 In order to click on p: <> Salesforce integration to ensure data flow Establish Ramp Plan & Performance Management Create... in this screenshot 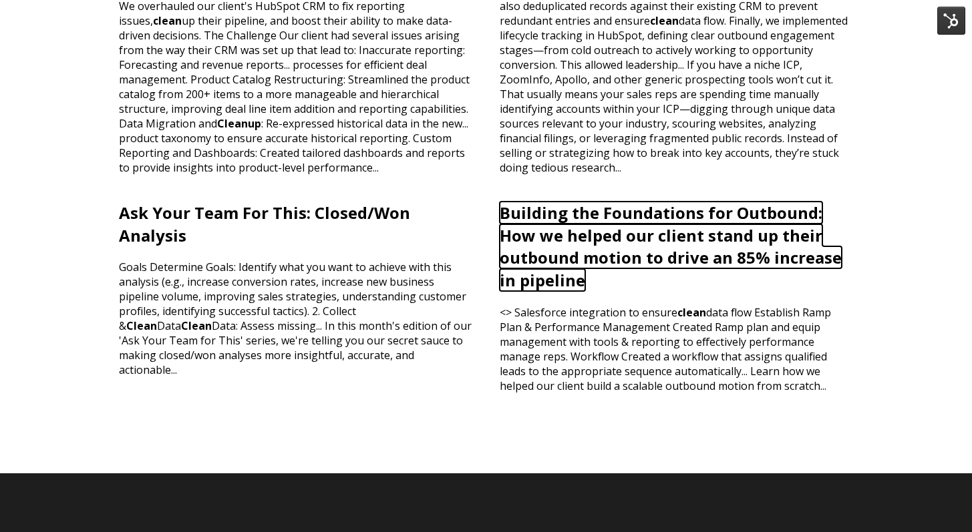, I will do `click(677, 343)`.